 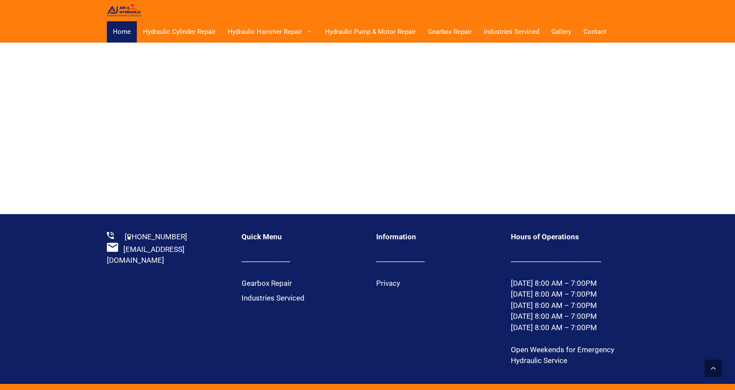 What do you see at coordinates (545, 237) in the screenshot?
I see `strong: Hours of Operations` at bounding box center [545, 237].